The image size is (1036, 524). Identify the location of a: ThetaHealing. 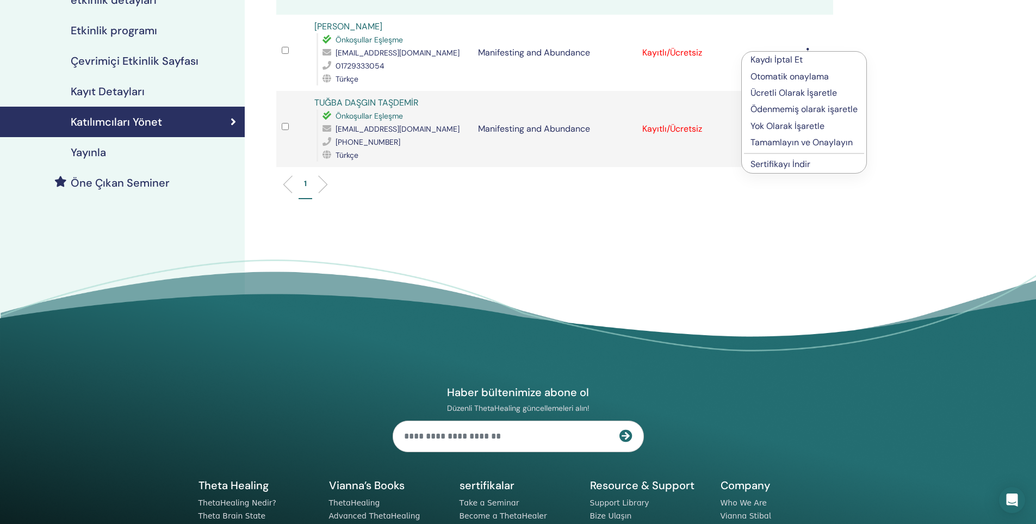
(355, 503).